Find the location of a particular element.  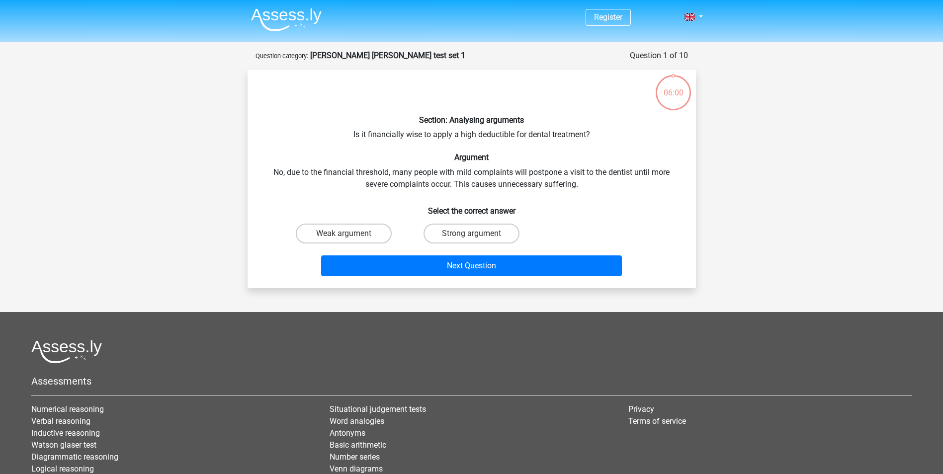

button: Next Question is located at coordinates (471, 266).